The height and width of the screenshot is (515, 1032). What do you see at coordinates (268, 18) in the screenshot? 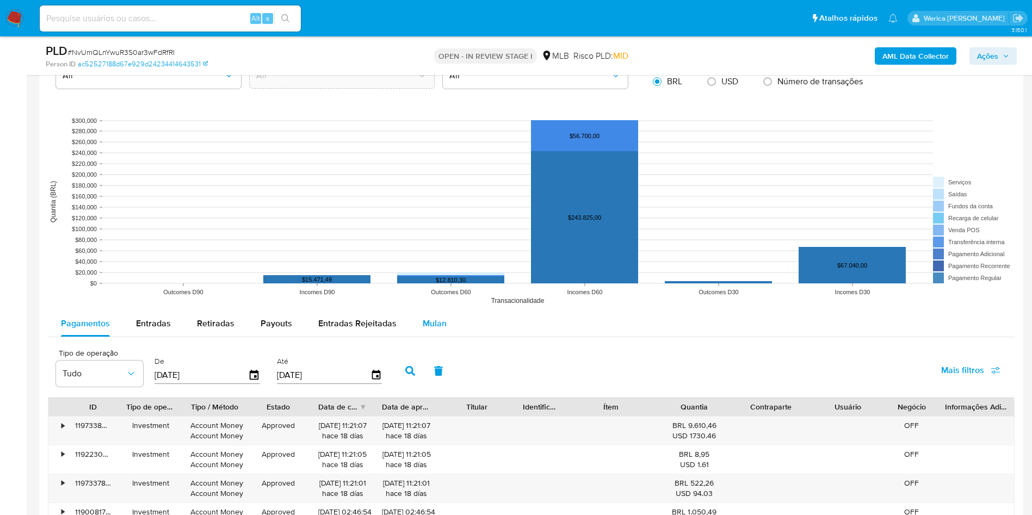
I see `span: s` at bounding box center [268, 18].